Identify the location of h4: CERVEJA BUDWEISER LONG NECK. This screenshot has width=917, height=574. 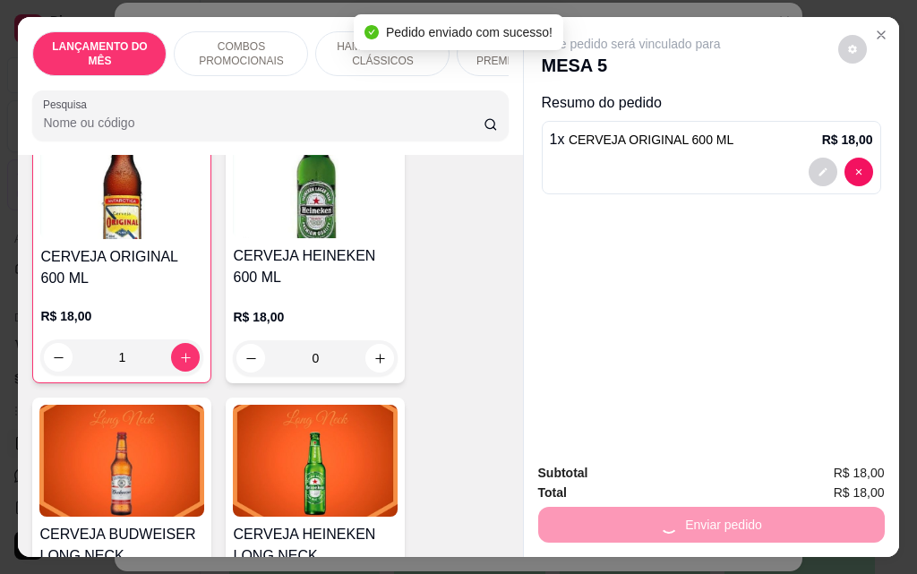
(122, 545).